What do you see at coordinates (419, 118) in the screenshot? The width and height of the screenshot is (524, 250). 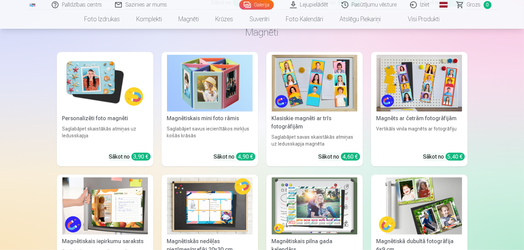 I see `div: Magnēts ar četrām fotogrāfijām` at bounding box center [419, 118].